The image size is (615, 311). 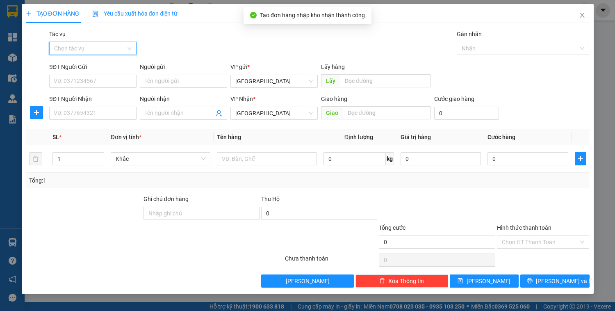 What do you see at coordinates (392, 228) in the screenshot?
I see `span: Tổng cước` at bounding box center [392, 228].